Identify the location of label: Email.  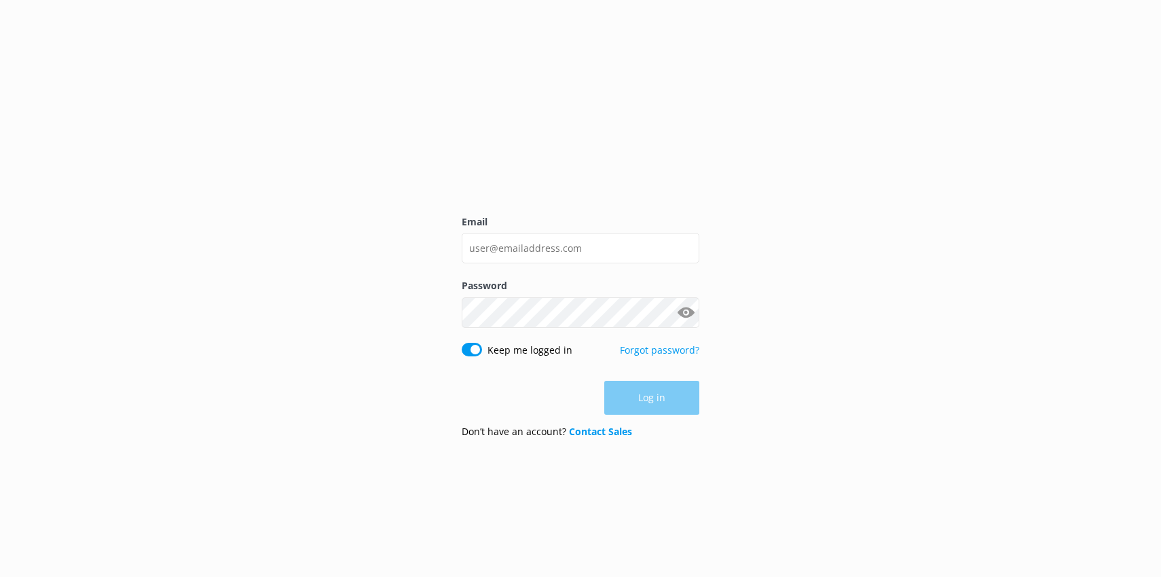
(580, 222).